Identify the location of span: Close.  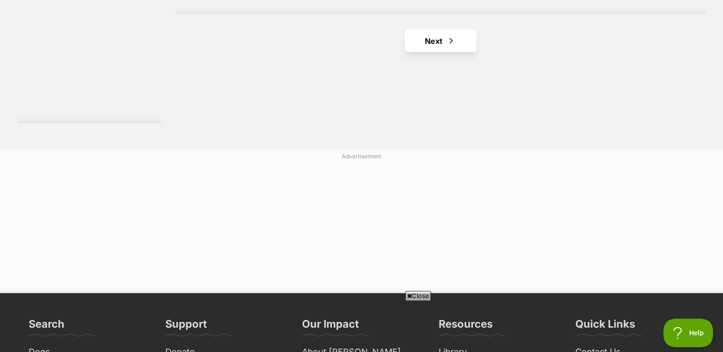
(418, 296).